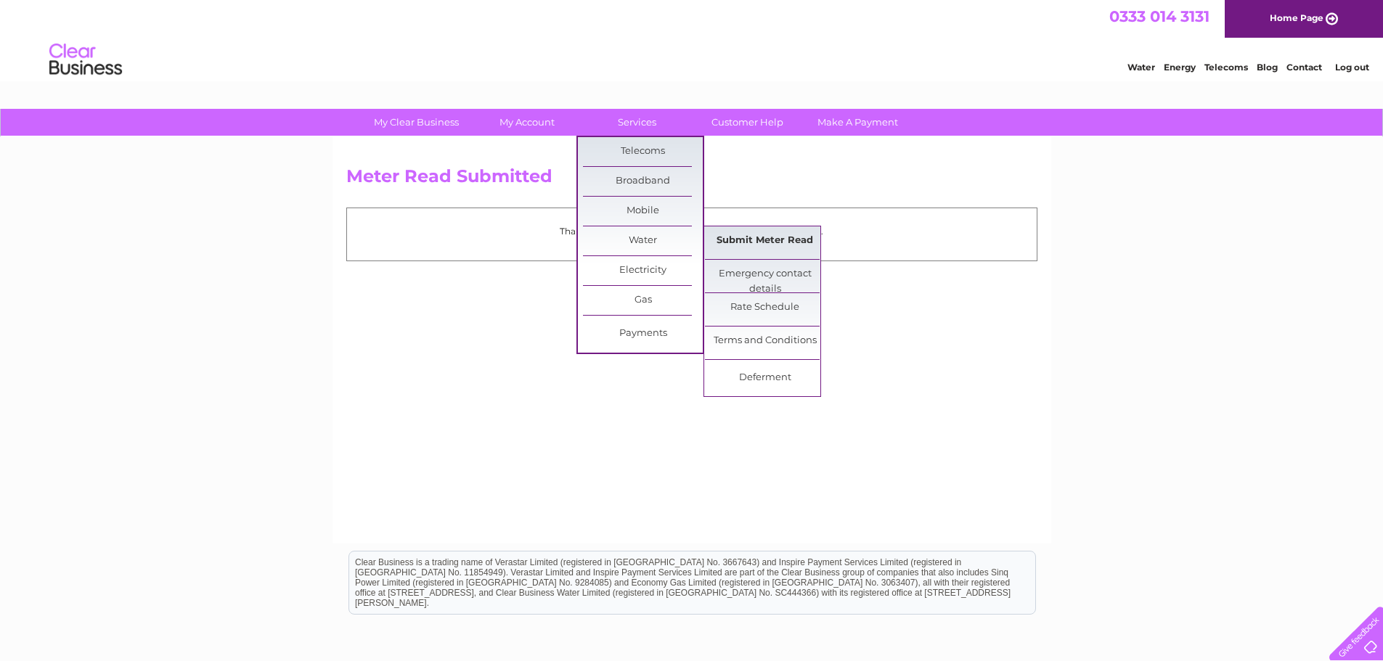 The width and height of the screenshot is (1383, 661). I want to click on p: Thank you for your time, your meter read has been received., so click(692, 231).